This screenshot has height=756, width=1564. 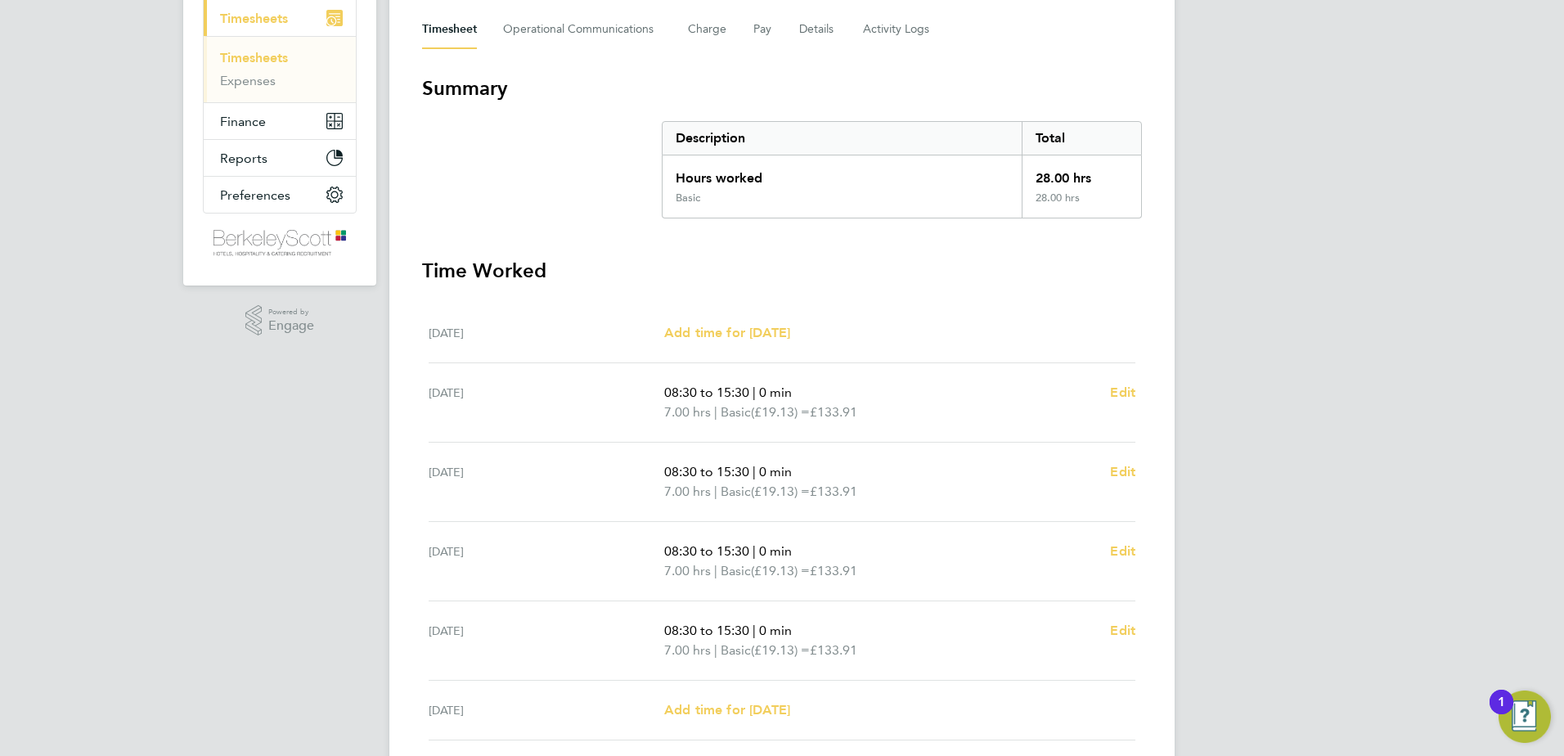 What do you see at coordinates (254, 57) in the screenshot?
I see `a: Timesheets` at bounding box center [254, 57].